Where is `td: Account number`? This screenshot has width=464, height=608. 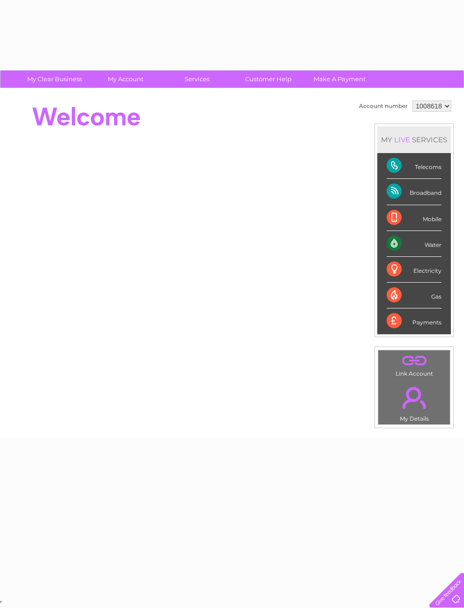 td: Account number is located at coordinates (384, 106).